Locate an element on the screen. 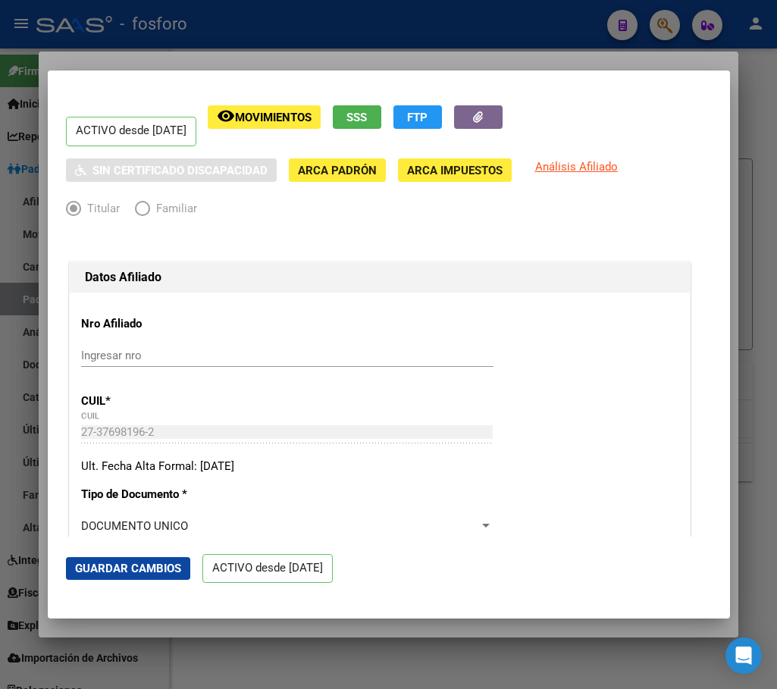 The width and height of the screenshot is (777, 689). button: SSS is located at coordinates (357, 117).